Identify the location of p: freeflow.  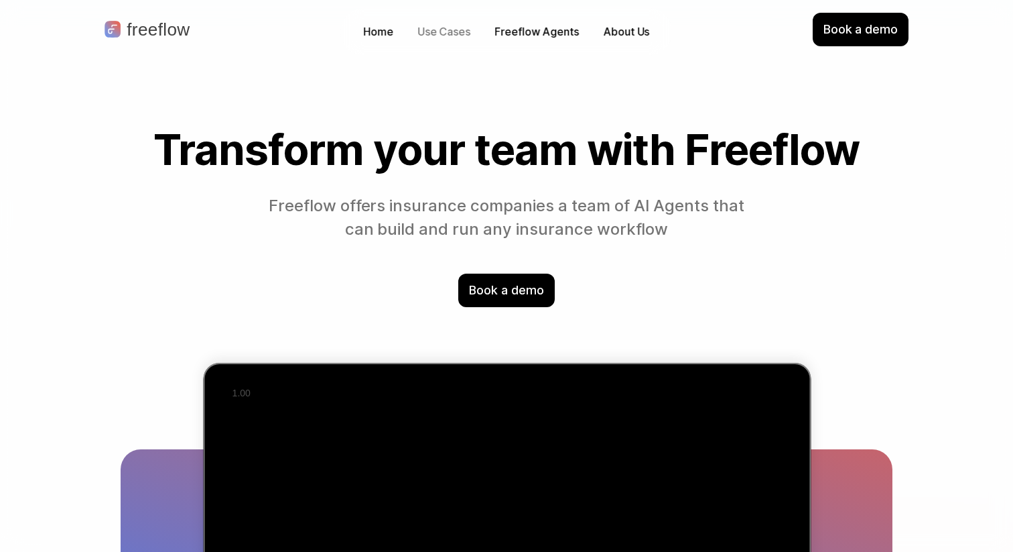
(158, 29).